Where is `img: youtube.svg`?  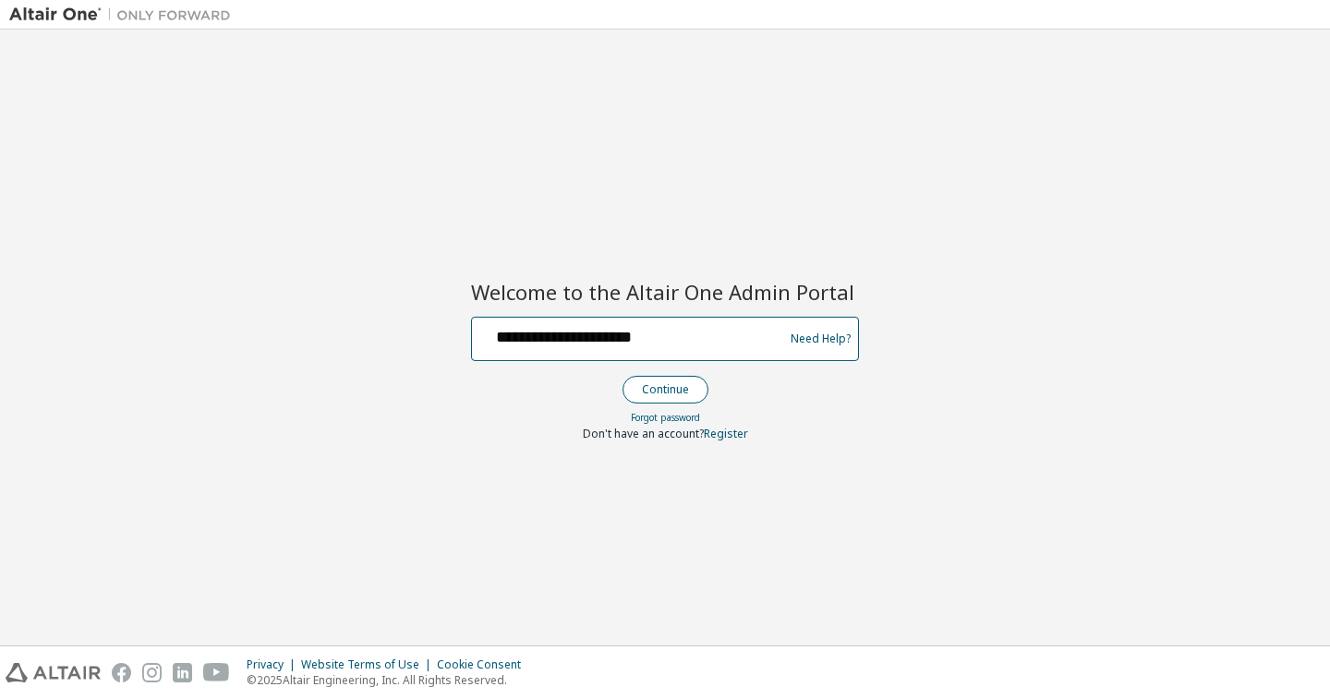
img: youtube.svg is located at coordinates (216, 672).